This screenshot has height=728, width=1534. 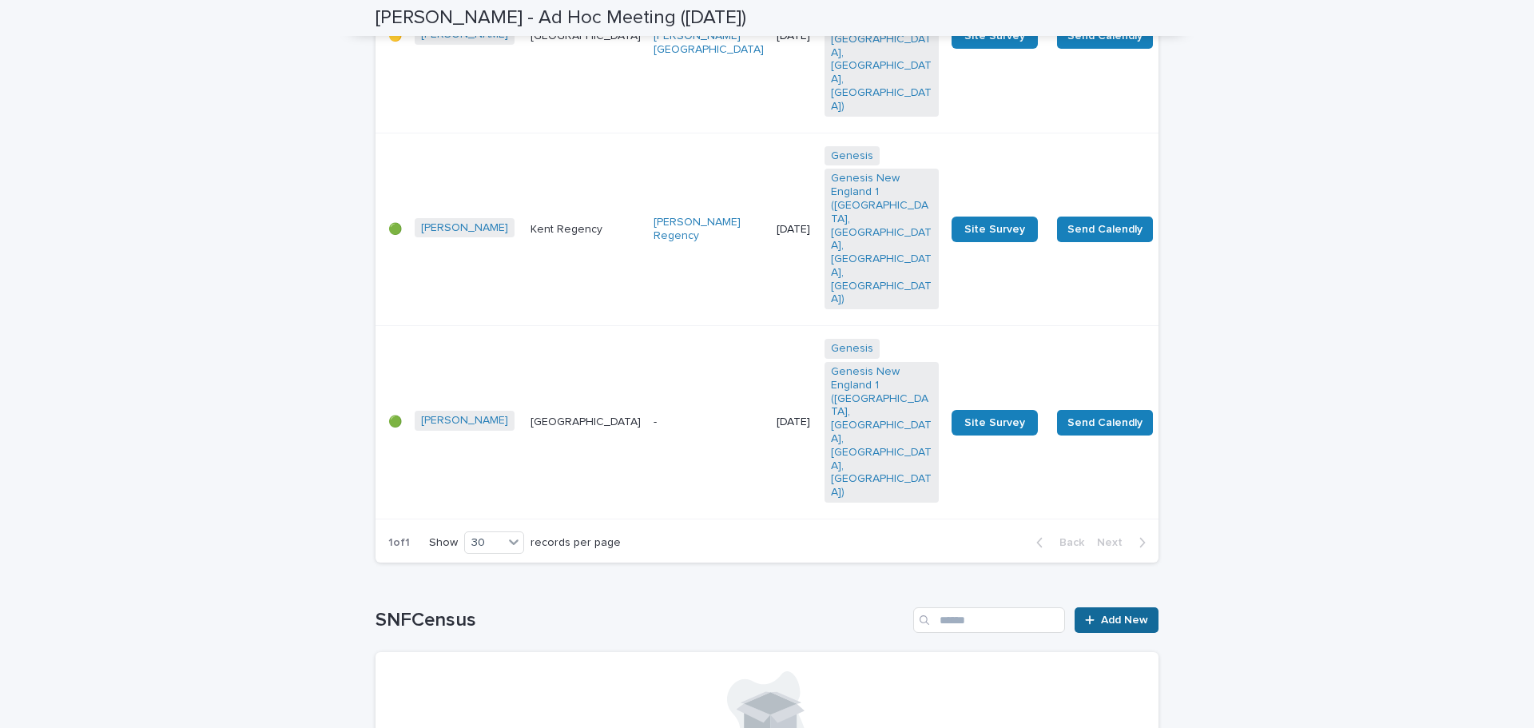 I want to click on input: Search, so click(x=989, y=620).